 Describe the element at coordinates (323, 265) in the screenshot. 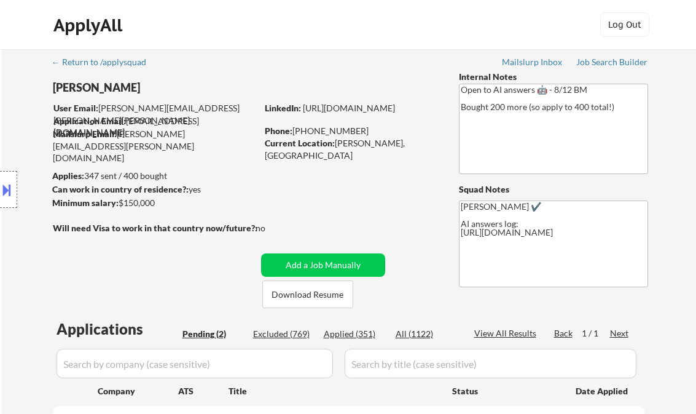

I see `button: Add a Job Manually` at that location.